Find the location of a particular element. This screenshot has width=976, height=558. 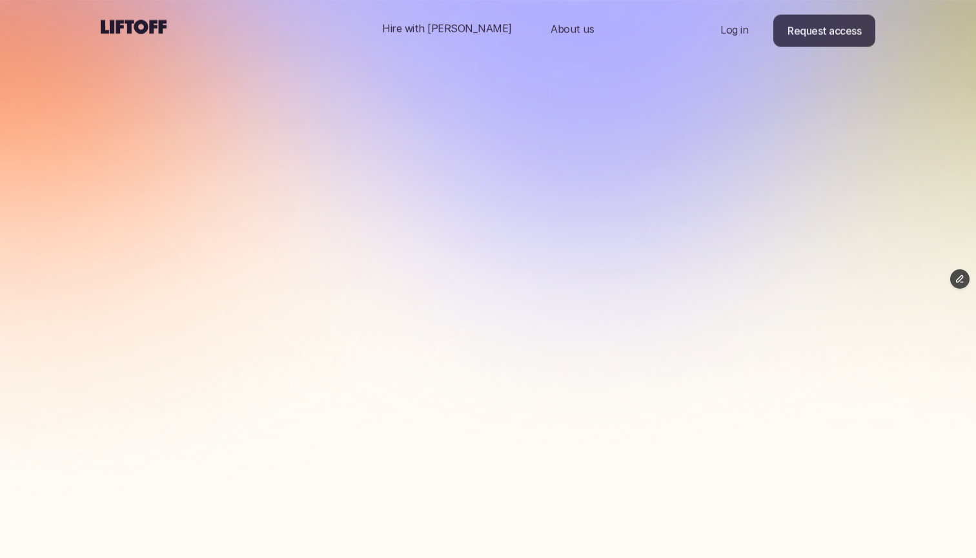

span: k is located at coordinates (623, 139).